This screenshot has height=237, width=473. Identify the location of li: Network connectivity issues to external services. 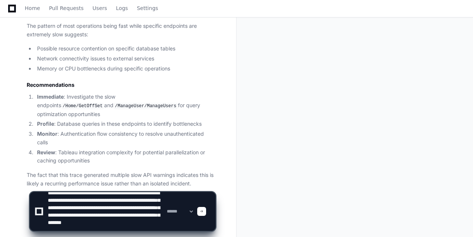
(125, 59).